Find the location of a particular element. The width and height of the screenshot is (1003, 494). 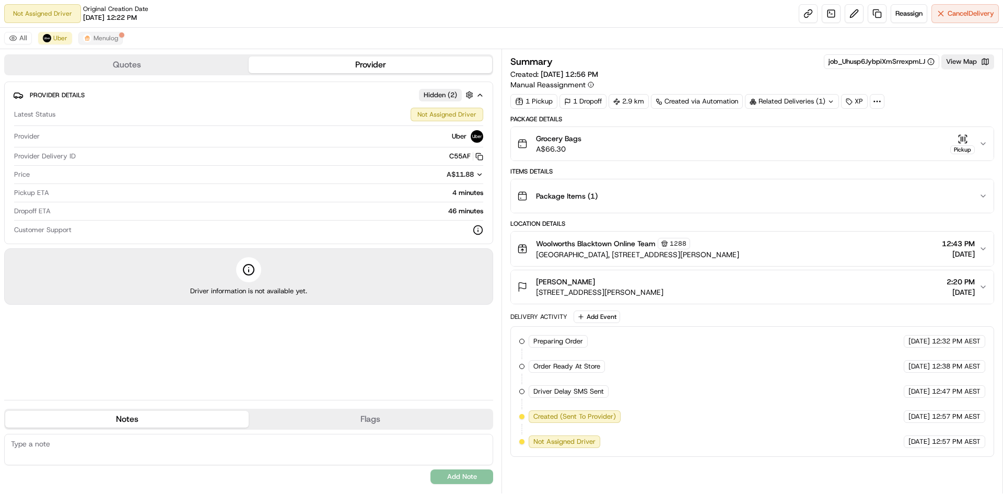

button: View Map is located at coordinates (968, 62).